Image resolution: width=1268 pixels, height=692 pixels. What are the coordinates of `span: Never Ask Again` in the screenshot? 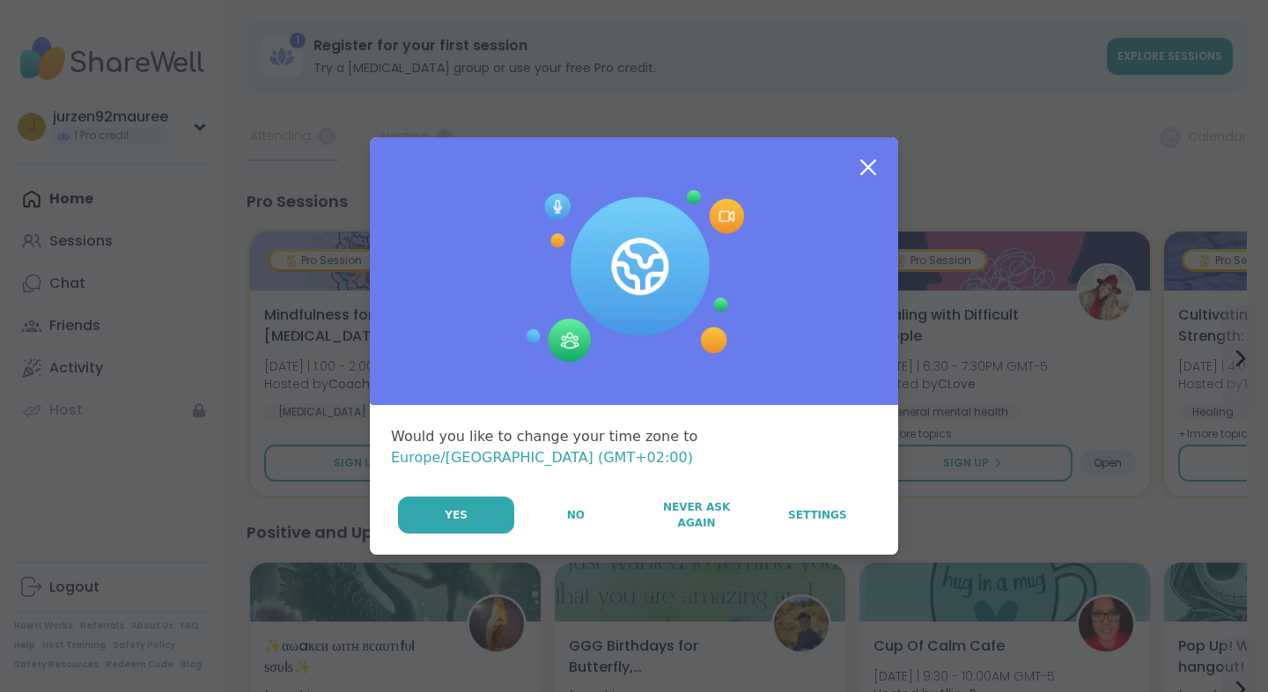 It's located at (696, 515).